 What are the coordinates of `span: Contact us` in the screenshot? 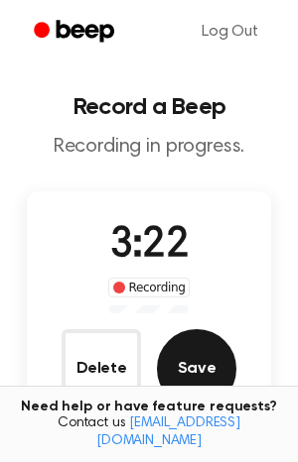 It's located at (149, 433).